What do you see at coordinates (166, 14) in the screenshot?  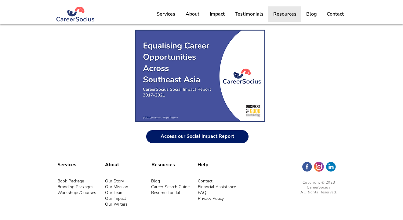 I see `a: Services` at bounding box center [166, 14].